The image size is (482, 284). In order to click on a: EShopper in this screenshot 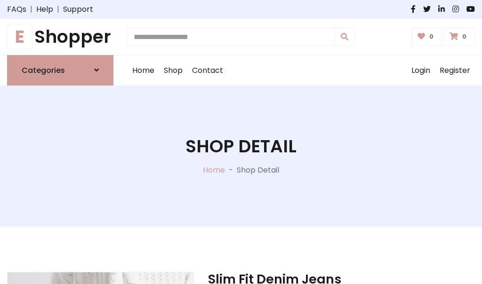, I will do `click(60, 37)`.